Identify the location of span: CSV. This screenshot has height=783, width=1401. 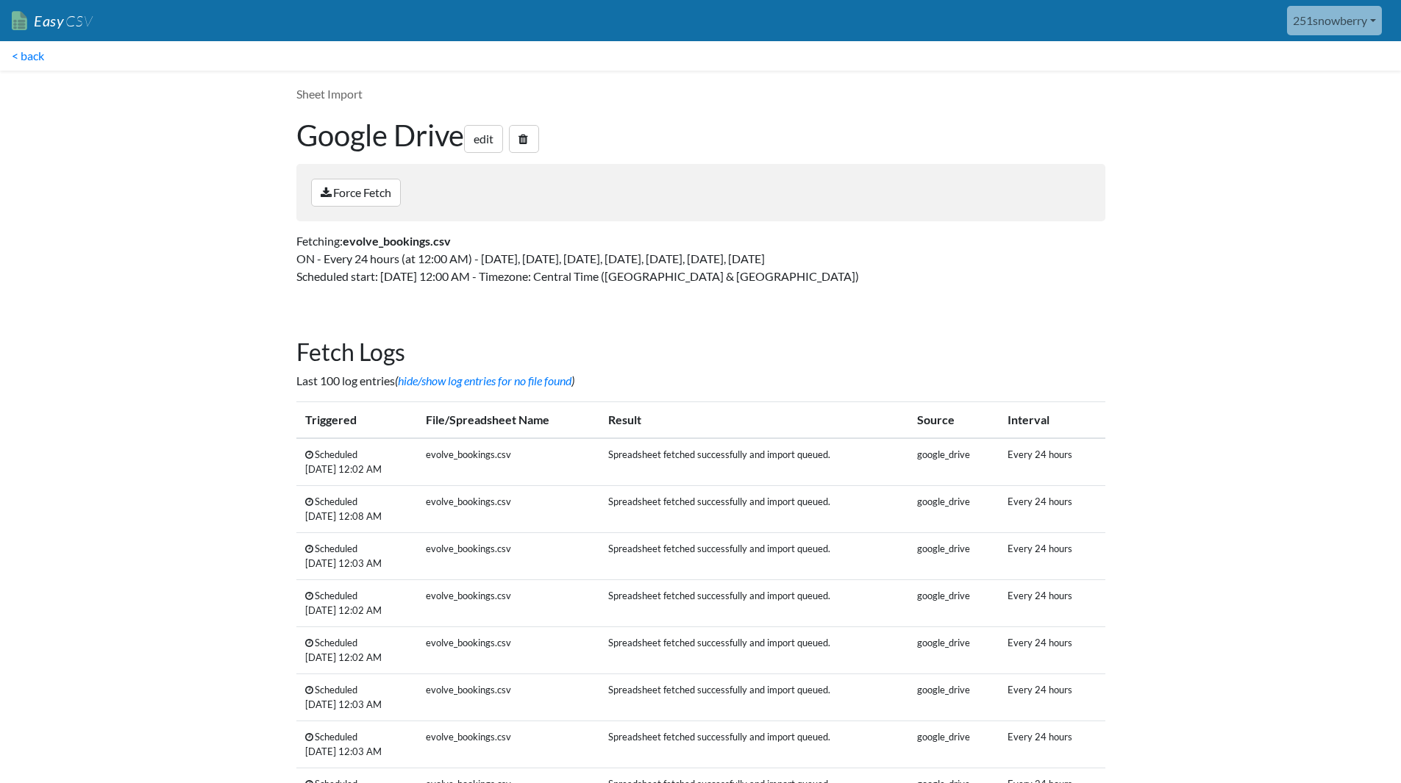
(78, 21).